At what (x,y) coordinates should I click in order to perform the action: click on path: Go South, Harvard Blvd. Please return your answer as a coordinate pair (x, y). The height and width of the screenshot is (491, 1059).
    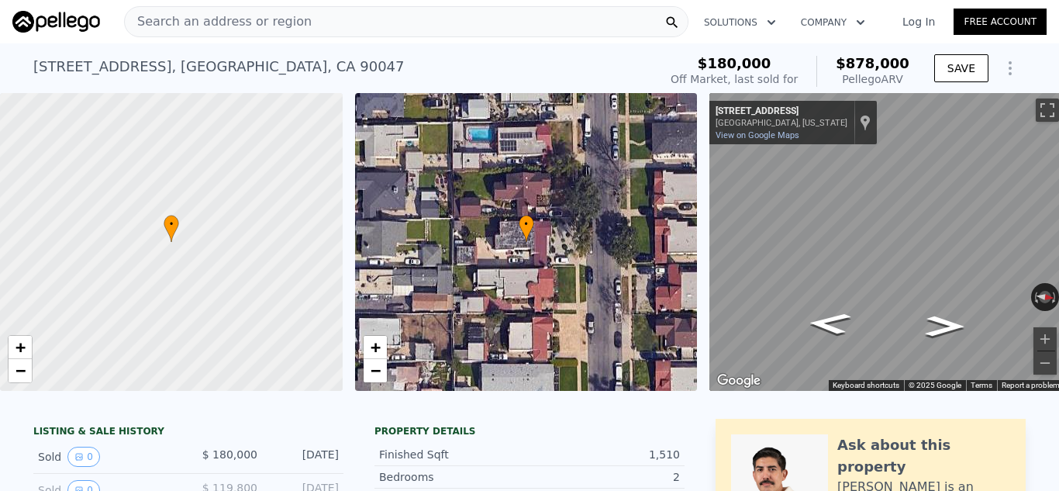
    Looking at the image, I should click on (829, 323).